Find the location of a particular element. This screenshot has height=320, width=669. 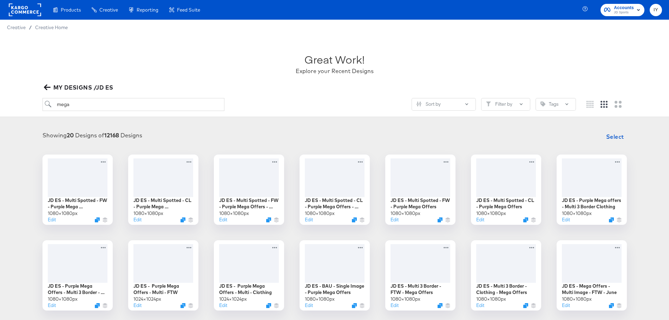

button: AccountsJD Sports is located at coordinates (622, 10).